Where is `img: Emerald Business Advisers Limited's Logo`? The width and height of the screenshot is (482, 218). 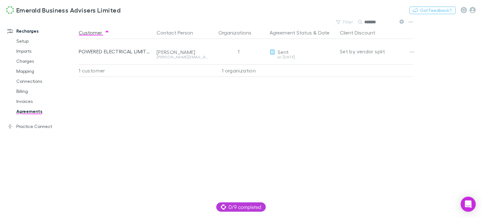
img: Emerald Business Advisers Limited's Logo is located at coordinates (10, 10).